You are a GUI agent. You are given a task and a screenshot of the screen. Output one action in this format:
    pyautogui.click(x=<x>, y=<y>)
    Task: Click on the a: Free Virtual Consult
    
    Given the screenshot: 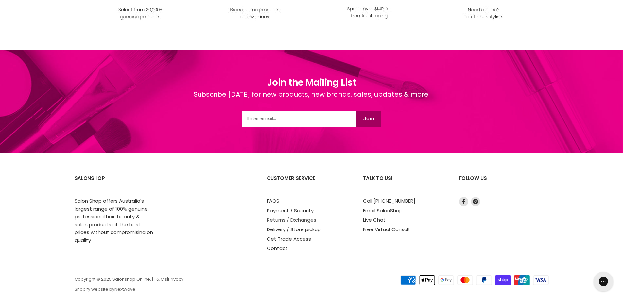 What is the action you would take?
    pyautogui.click(x=386, y=229)
    